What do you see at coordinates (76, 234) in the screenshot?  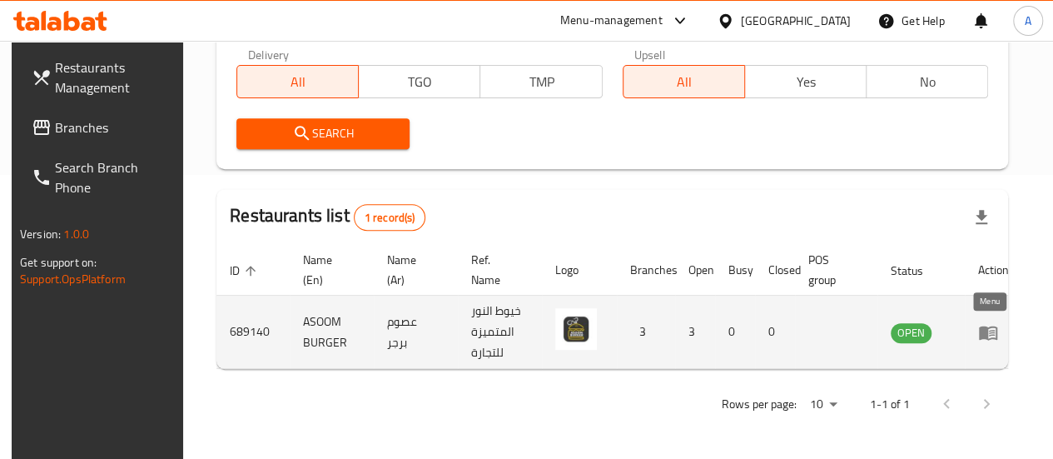 I see `span: 1.0.0` at bounding box center [76, 234].